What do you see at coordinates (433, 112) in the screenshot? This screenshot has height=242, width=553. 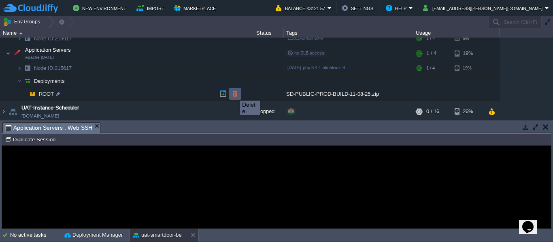 I see `div: 0 / 16` at bounding box center [433, 112].